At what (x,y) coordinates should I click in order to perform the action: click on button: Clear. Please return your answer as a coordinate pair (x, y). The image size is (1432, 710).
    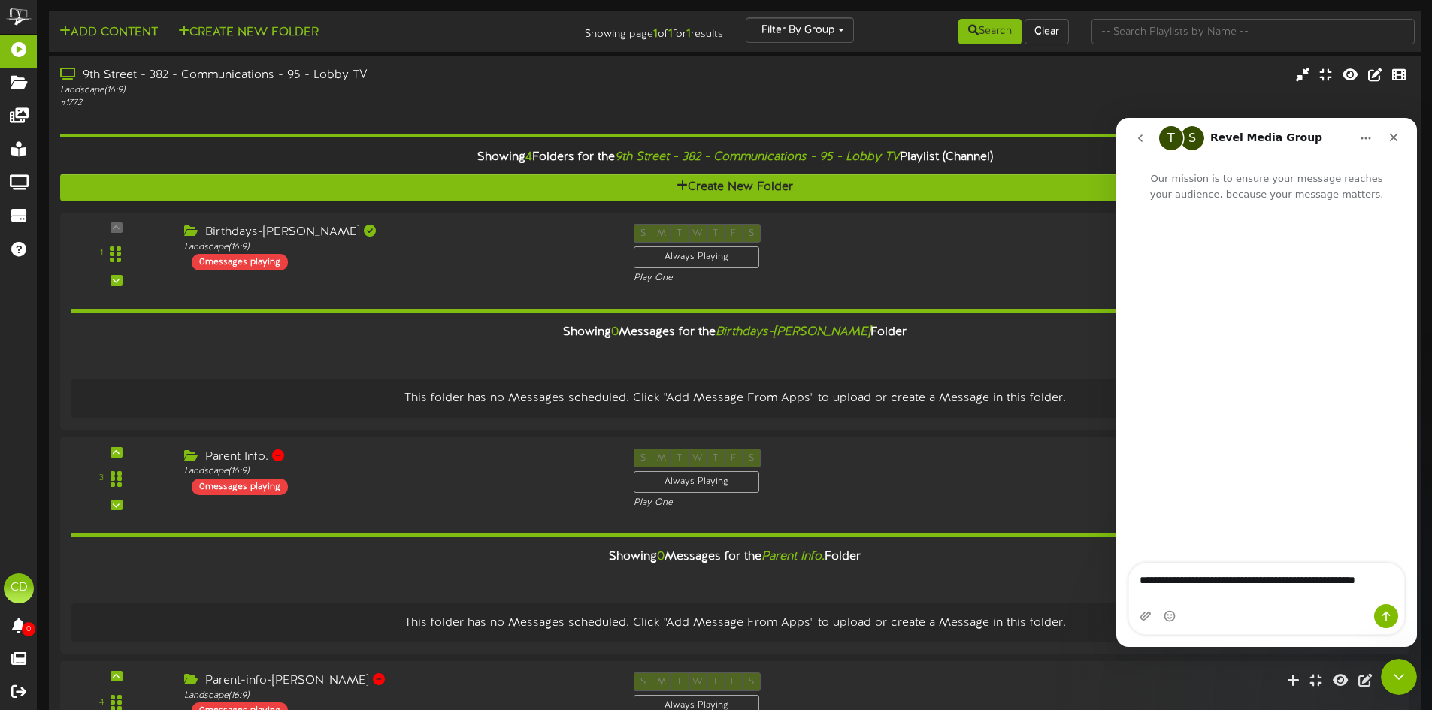
    Looking at the image, I should click on (1047, 32).